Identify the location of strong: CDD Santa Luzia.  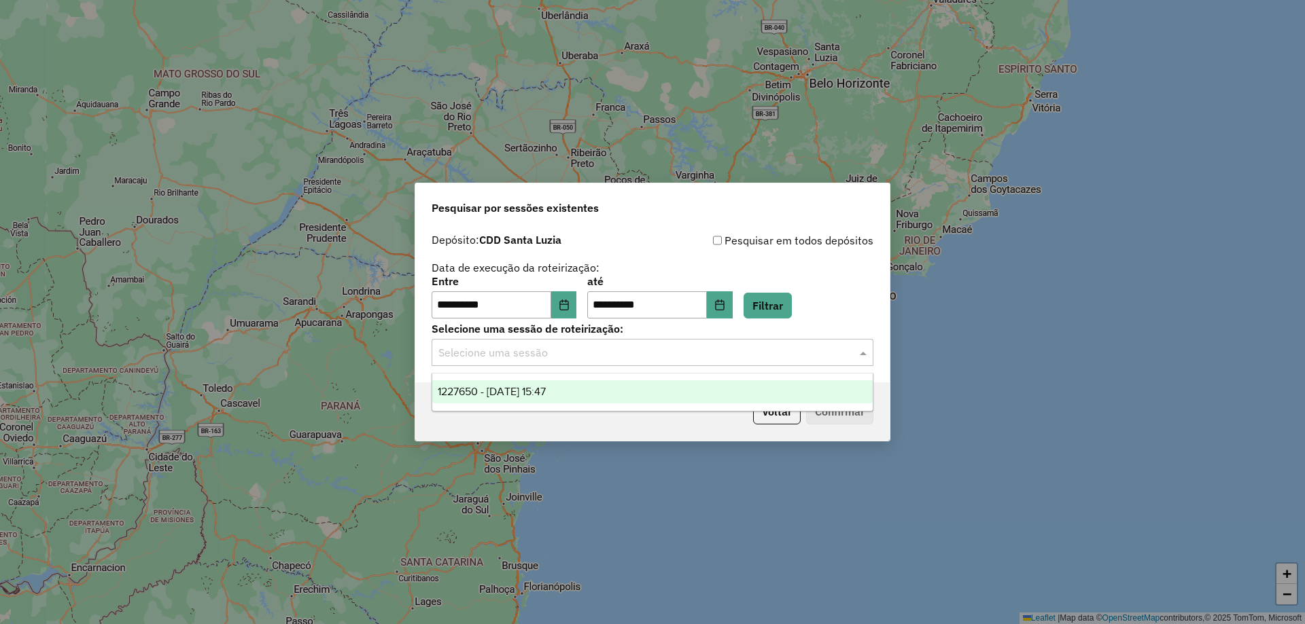
(520, 240).